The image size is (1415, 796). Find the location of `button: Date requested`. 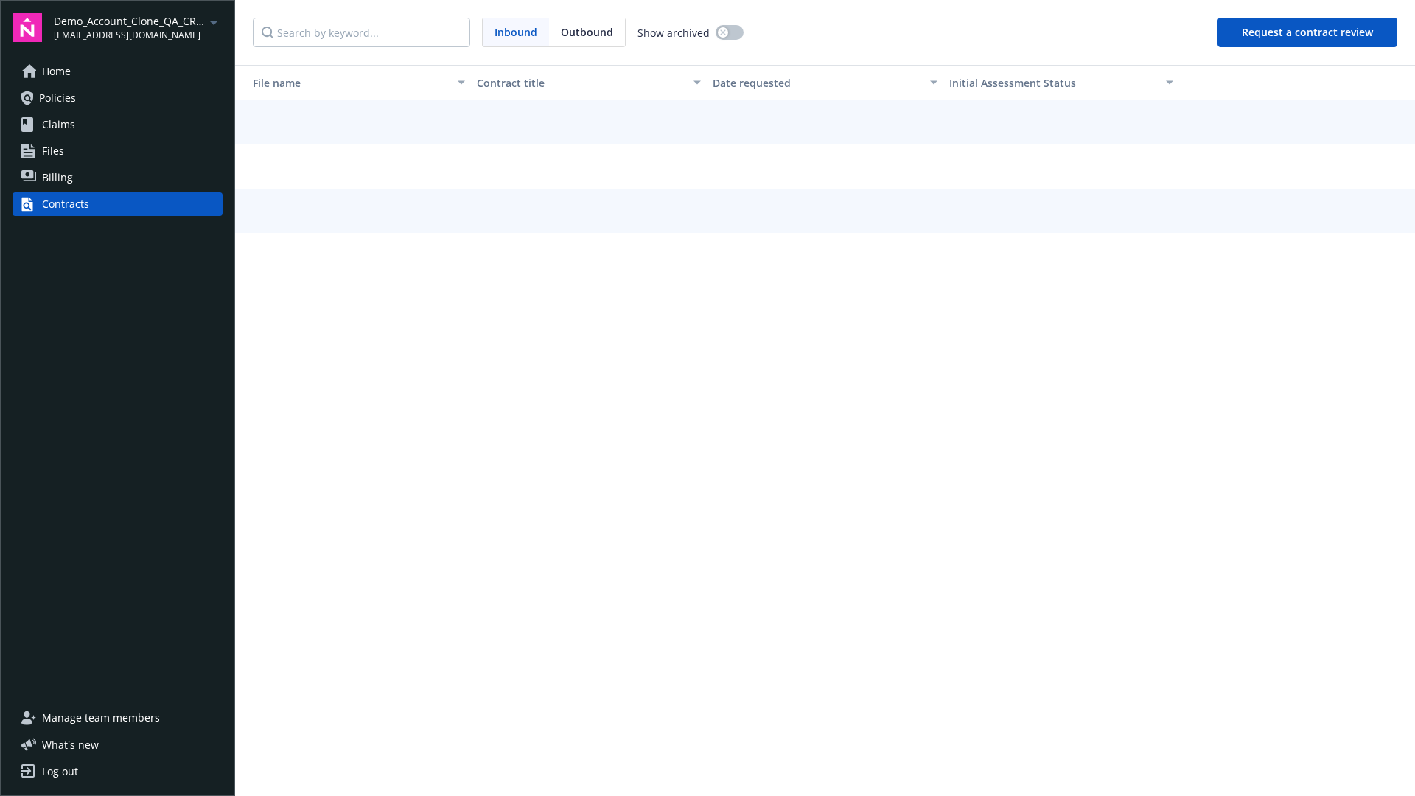

button: Date requested is located at coordinates (825, 83).